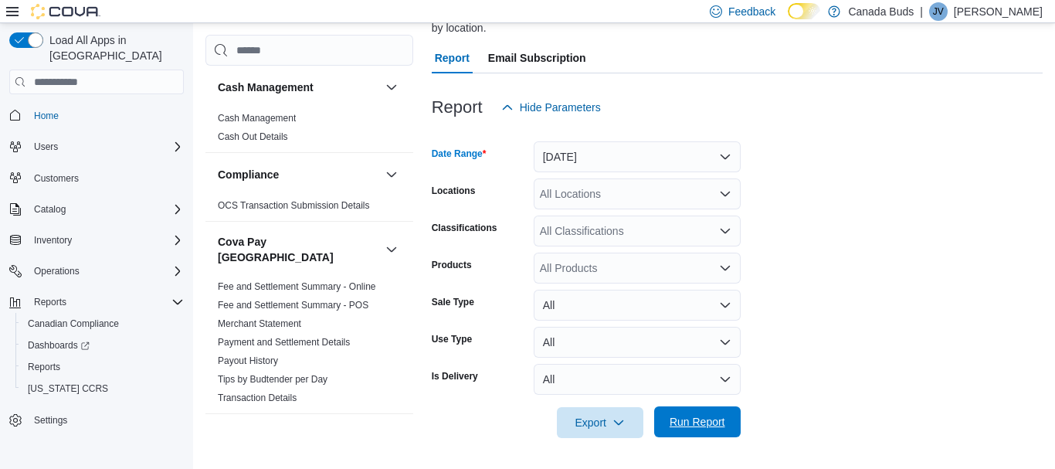 The height and width of the screenshot is (469, 1055). What do you see at coordinates (248, 361) in the screenshot?
I see `a: Payout History` at bounding box center [248, 361].